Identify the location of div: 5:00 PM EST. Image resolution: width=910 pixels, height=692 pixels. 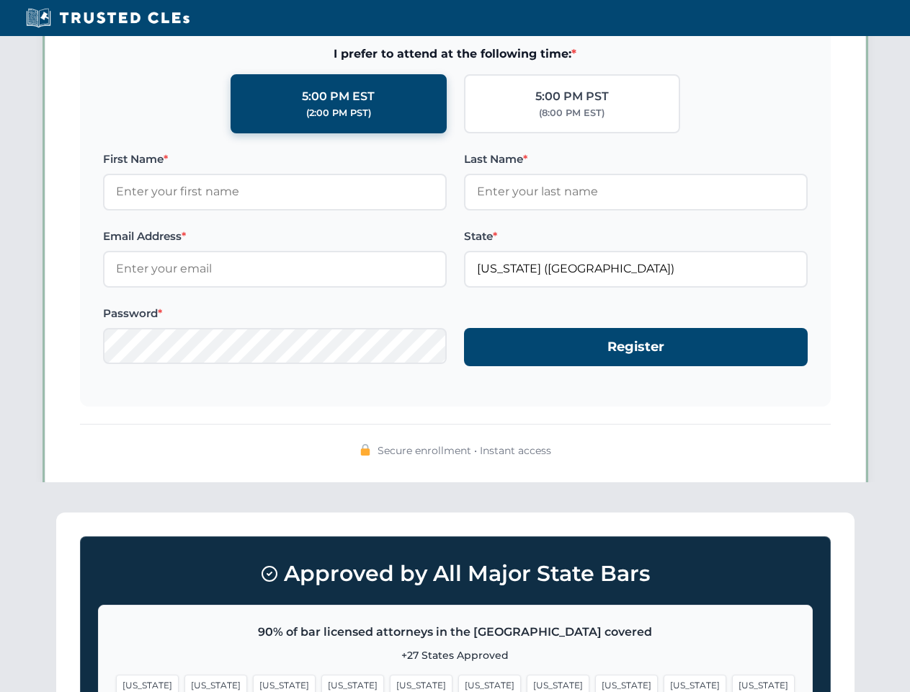
(338, 97).